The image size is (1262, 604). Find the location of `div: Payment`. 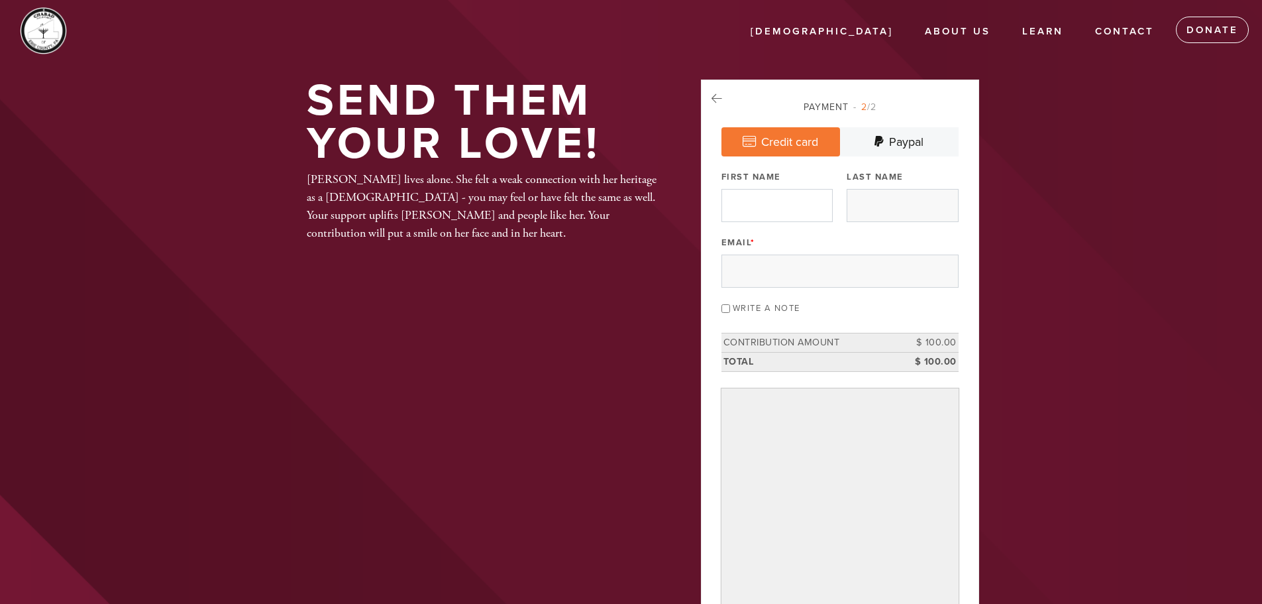

div: Payment is located at coordinates (840, 107).